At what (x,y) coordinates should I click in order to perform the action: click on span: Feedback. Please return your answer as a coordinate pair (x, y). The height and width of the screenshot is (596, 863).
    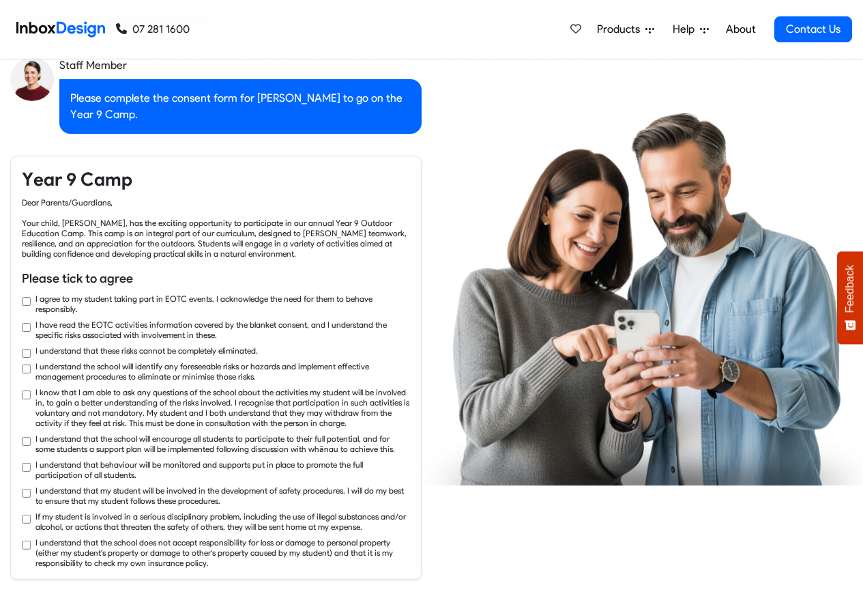
    Looking at the image, I should click on (850, 289).